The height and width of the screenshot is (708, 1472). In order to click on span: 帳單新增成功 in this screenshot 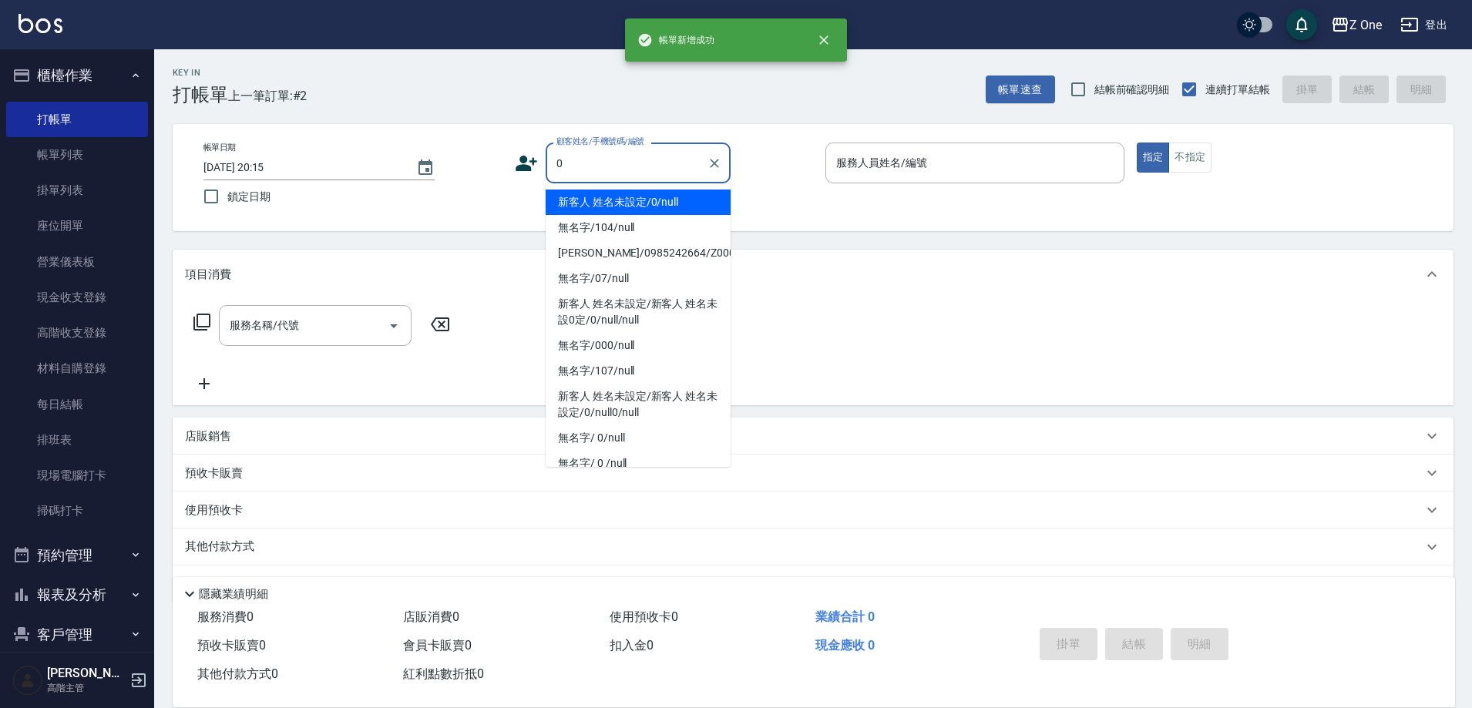, I will do `click(676, 40)`.